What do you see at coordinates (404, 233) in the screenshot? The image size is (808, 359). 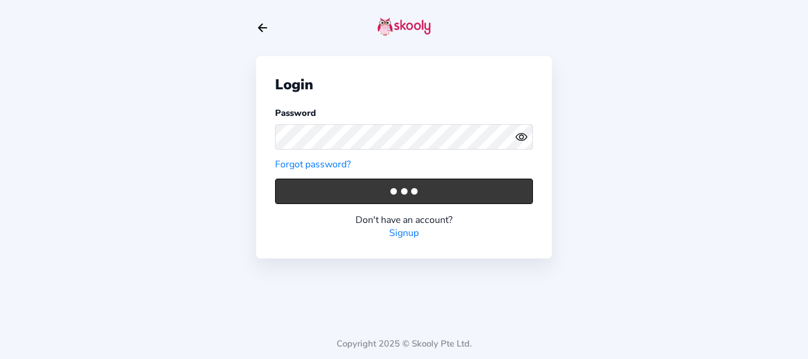 I see `a: Signup` at bounding box center [404, 233].